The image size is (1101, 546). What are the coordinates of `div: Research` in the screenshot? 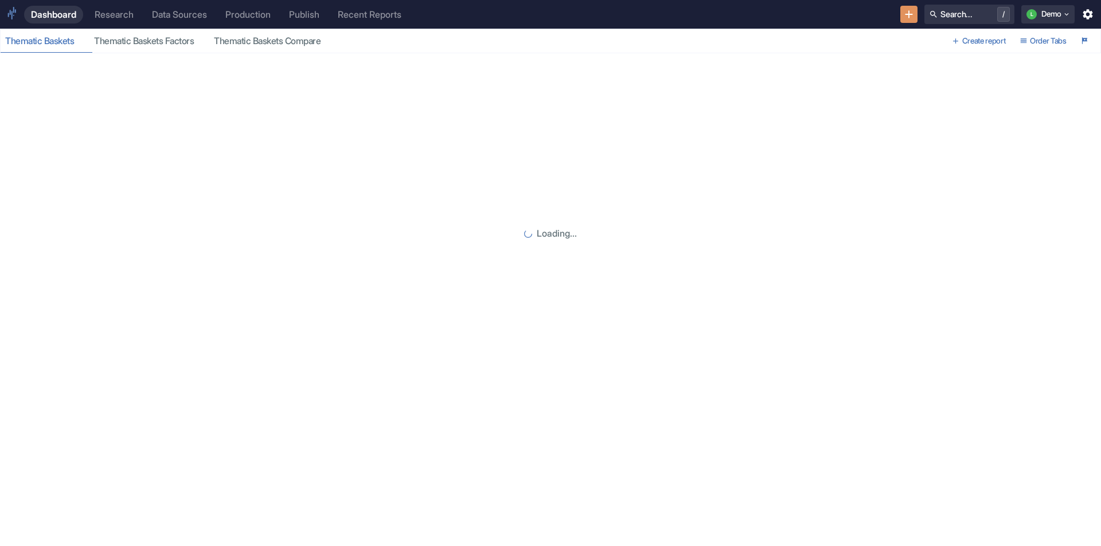 It's located at (114, 14).